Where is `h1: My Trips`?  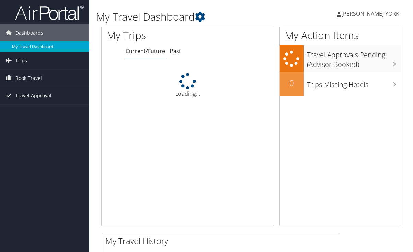 h1: My Trips is located at coordinates (152, 35).